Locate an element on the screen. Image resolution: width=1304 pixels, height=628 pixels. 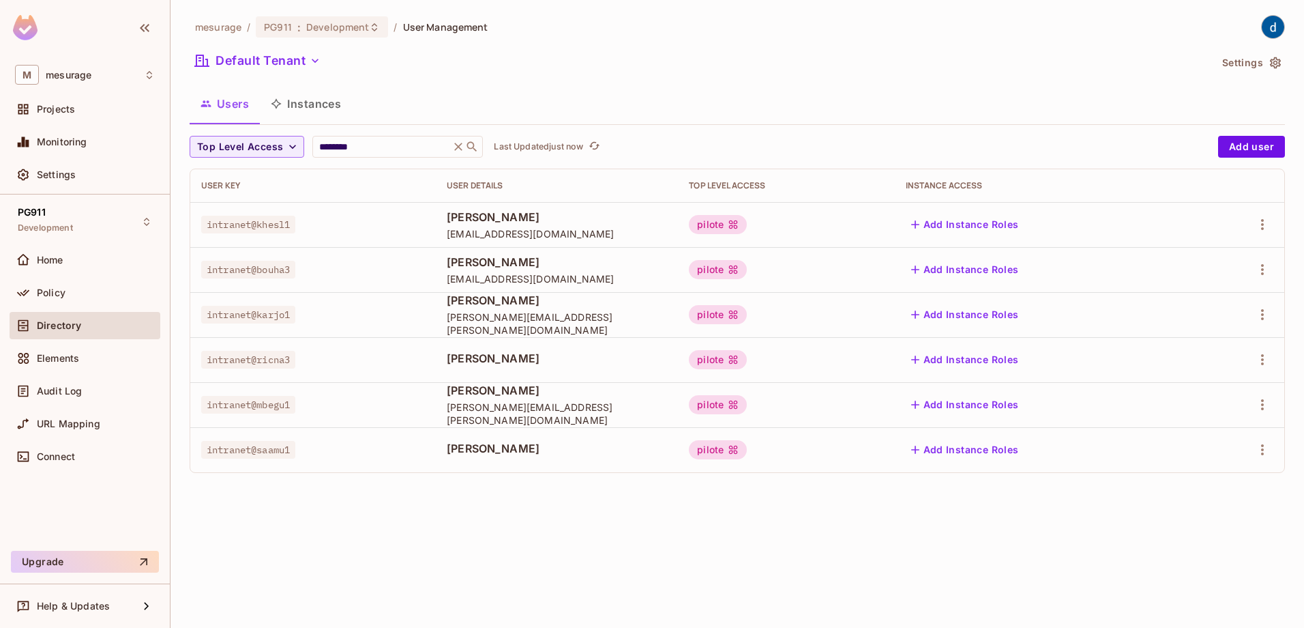
button: Instances is located at coordinates (306, 104).